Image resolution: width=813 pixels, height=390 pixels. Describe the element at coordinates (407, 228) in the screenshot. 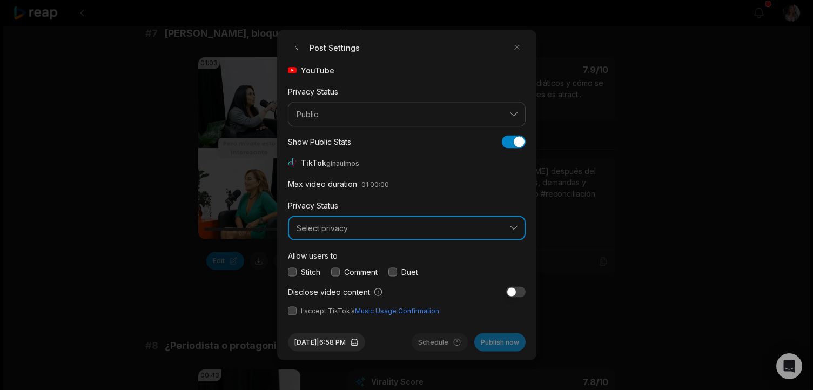

I see `button: Select privacy` at that location.